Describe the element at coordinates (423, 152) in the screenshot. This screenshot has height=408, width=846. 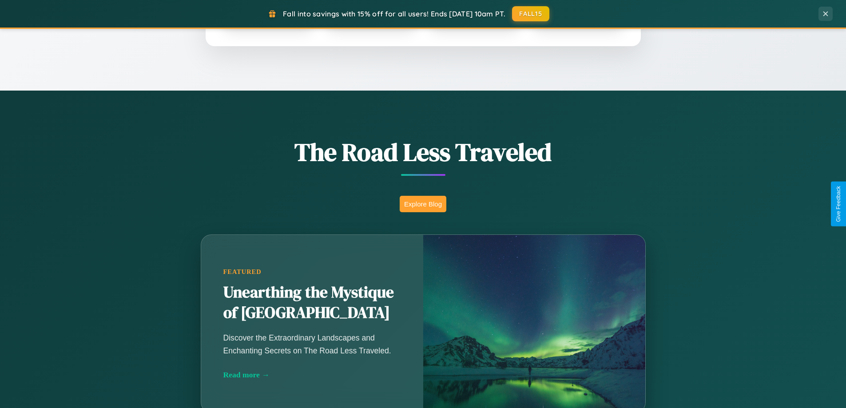
I see `h1: The Road Less Traveled` at that location.